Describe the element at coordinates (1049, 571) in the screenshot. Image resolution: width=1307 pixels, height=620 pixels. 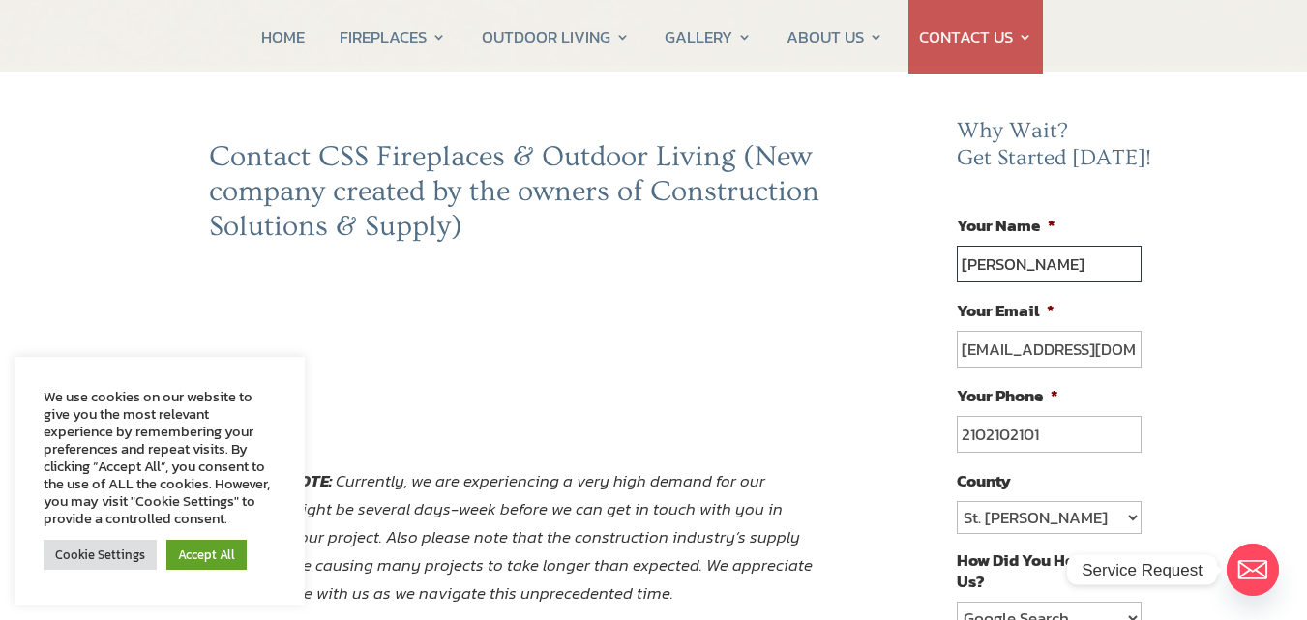
I see `label: How Did You Hear About Us?` at that location.